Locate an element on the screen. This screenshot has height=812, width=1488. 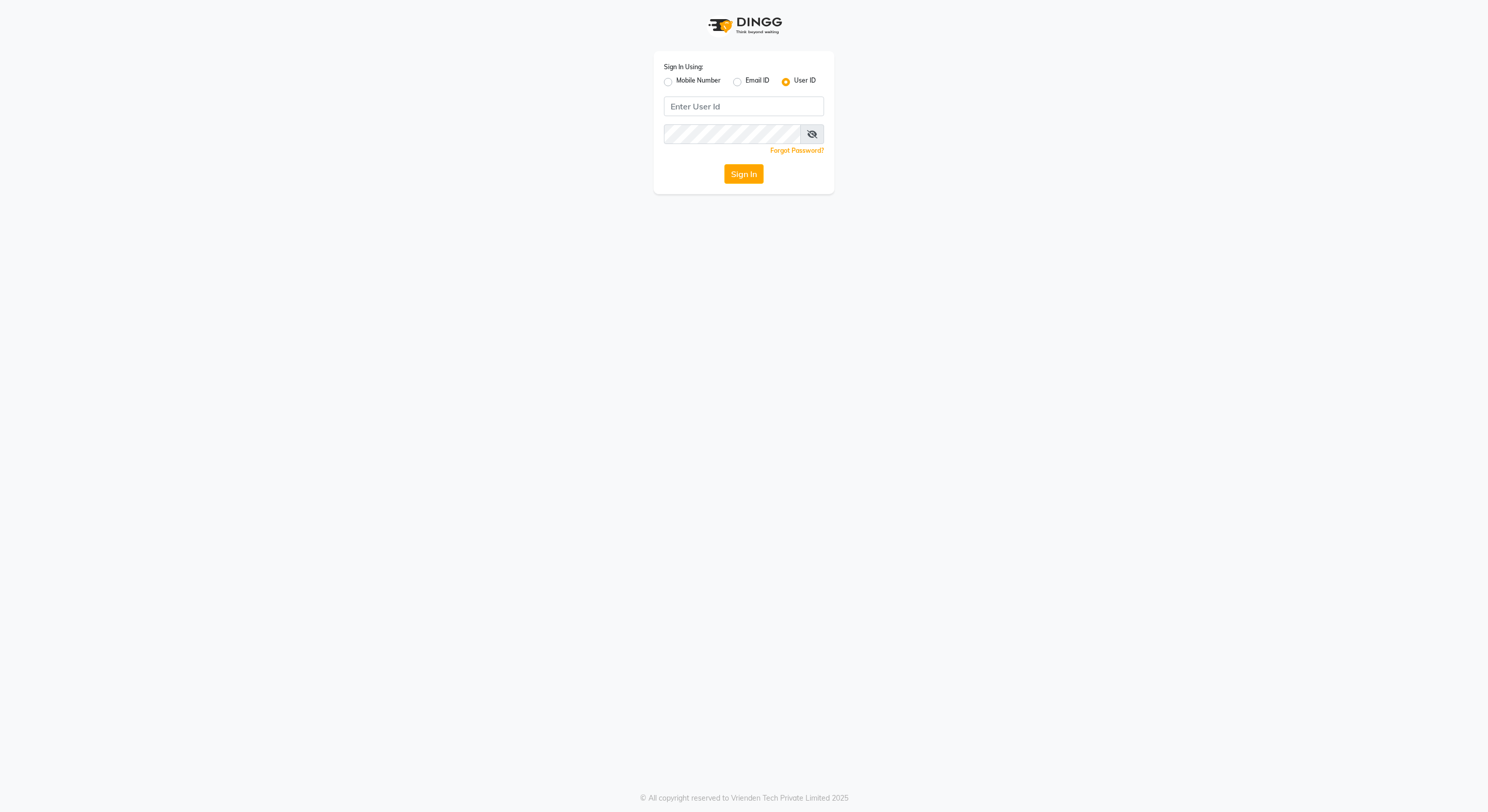
label: User ID is located at coordinates (805, 82).